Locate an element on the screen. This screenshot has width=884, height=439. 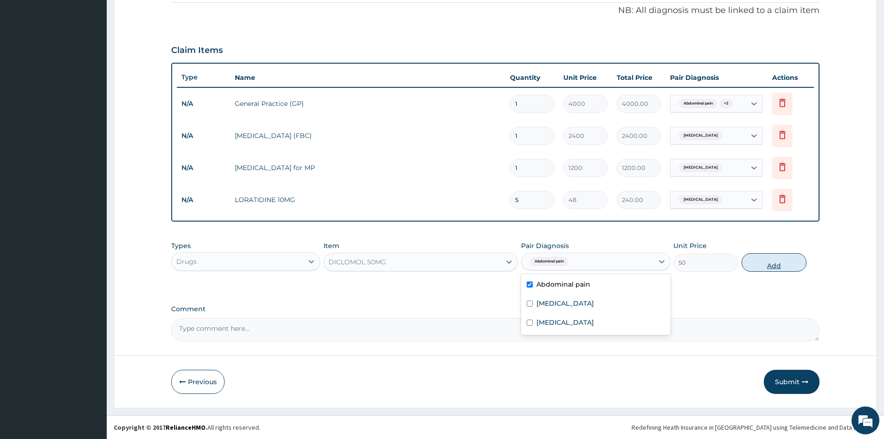
button: Previous is located at coordinates (198, 382).